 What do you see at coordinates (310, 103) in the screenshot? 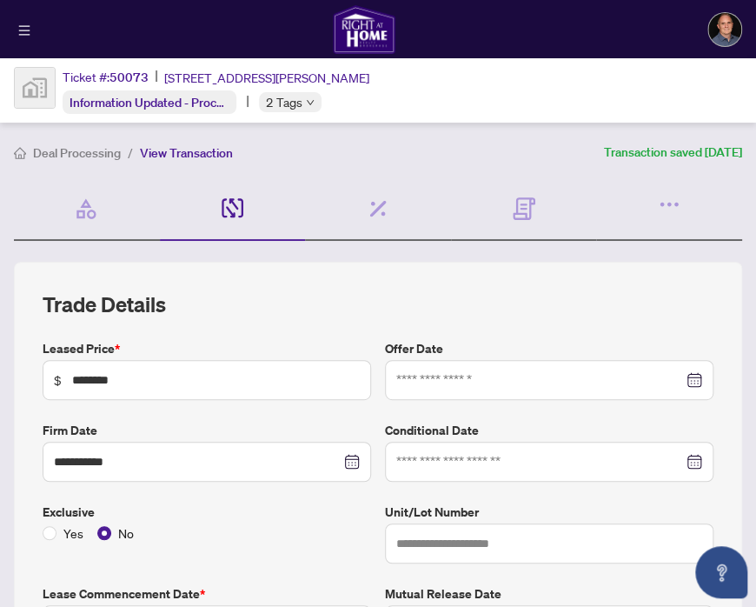
I see `span: down` at bounding box center [310, 103].